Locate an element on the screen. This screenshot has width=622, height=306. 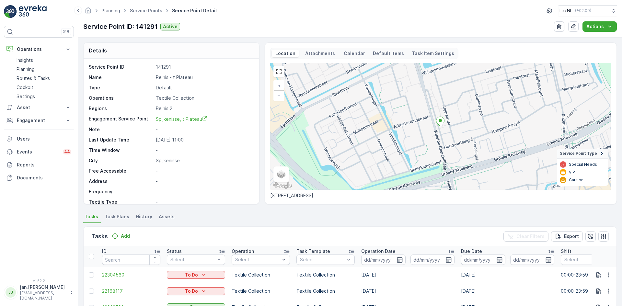
p: Attachments is located at coordinates (320, 53).